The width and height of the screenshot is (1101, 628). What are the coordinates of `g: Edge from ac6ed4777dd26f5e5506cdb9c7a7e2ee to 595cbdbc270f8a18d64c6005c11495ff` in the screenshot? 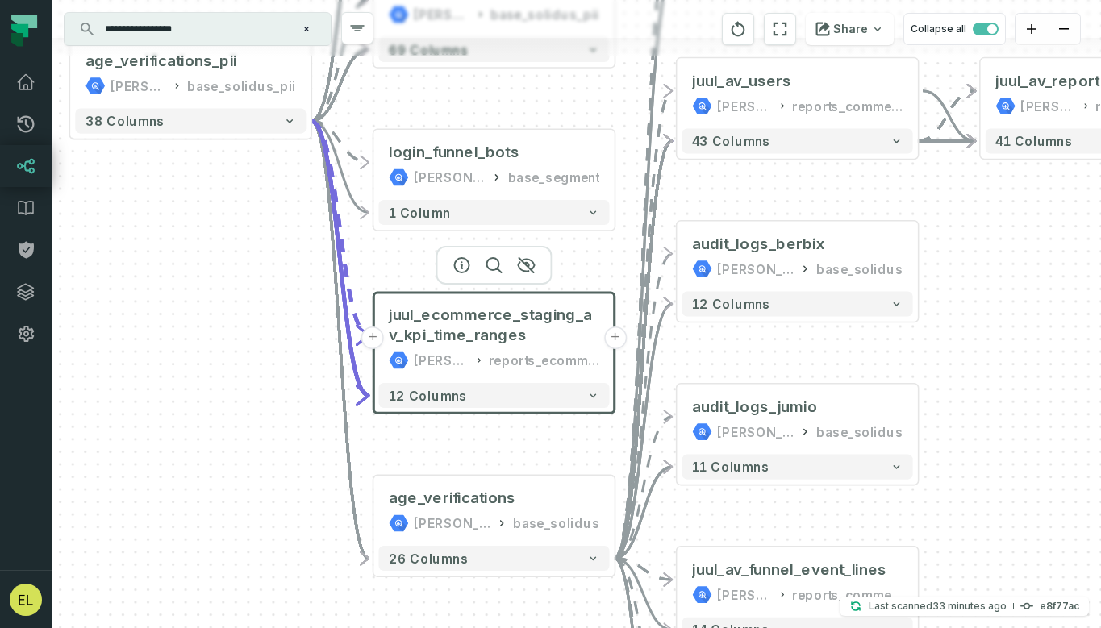 It's located at (340, 258).